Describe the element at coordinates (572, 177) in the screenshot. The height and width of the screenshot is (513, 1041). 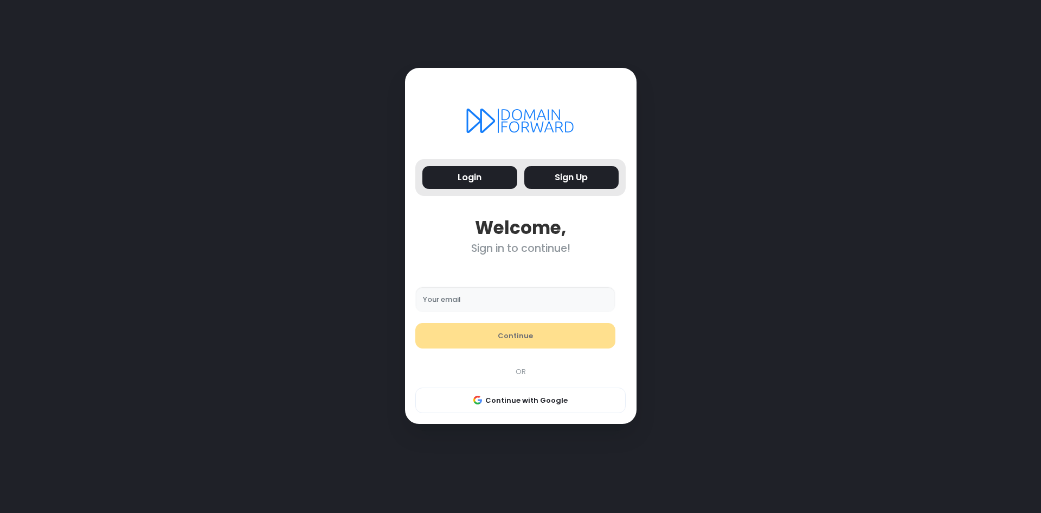
I see `button: Sign Up` at that location.